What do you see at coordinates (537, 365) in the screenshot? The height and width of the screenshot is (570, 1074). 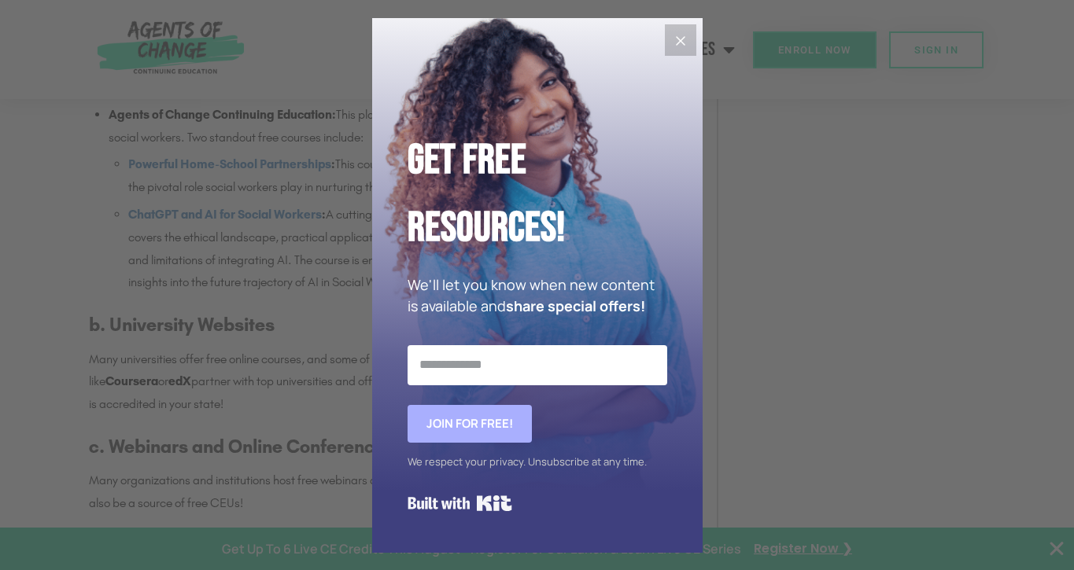 I see `input: Email Address` at bounding box center [537, 365].